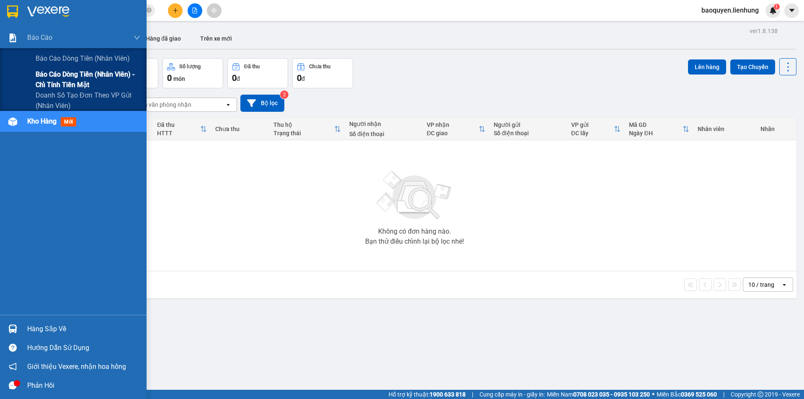 The width and height of the screenshot is (804, 399). I want to click on button: Bộ lọc, so click(262, 103).